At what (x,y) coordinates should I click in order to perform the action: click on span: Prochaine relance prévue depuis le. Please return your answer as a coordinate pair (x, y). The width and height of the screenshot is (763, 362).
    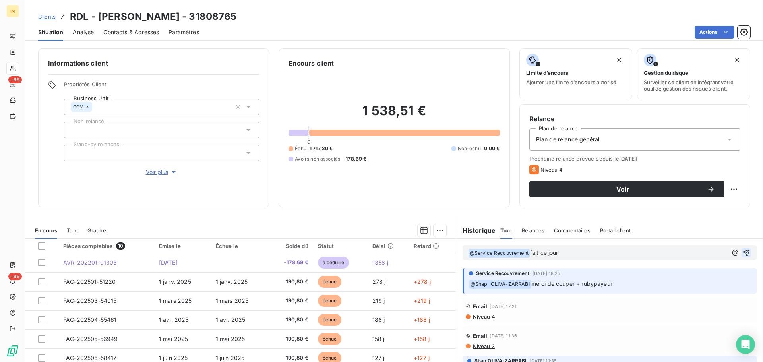
    Looking at the image, I should click on (635, 159).